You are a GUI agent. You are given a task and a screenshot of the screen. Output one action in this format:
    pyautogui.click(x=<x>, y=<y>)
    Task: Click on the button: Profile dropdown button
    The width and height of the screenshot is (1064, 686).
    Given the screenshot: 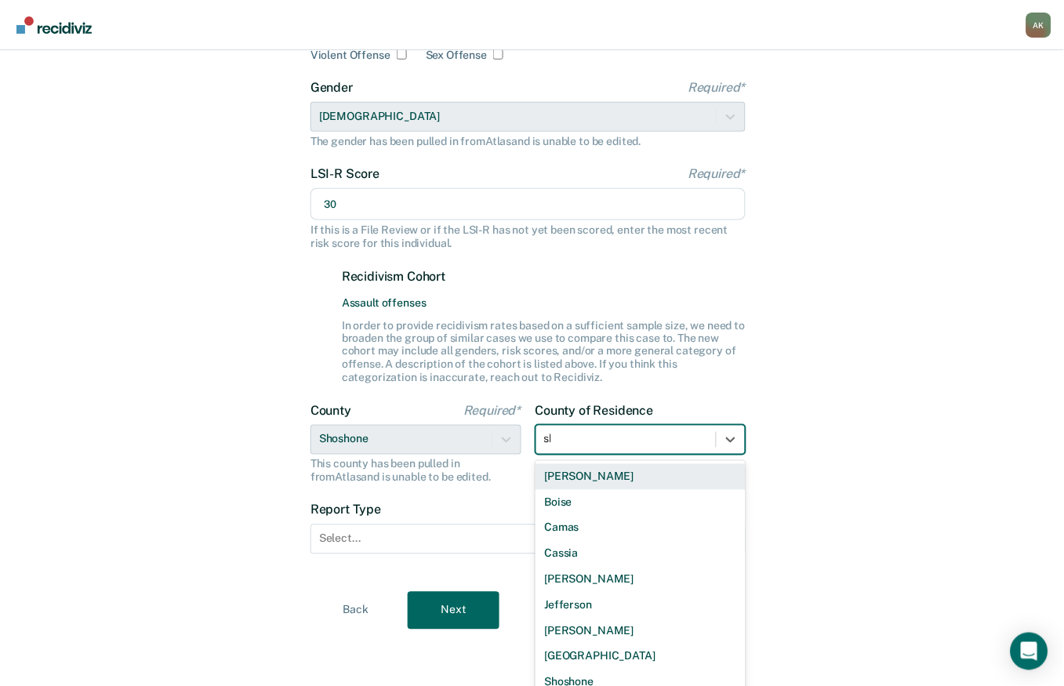 What is the action you would take?
    pyautogui.click(x=1039, y=25)
    